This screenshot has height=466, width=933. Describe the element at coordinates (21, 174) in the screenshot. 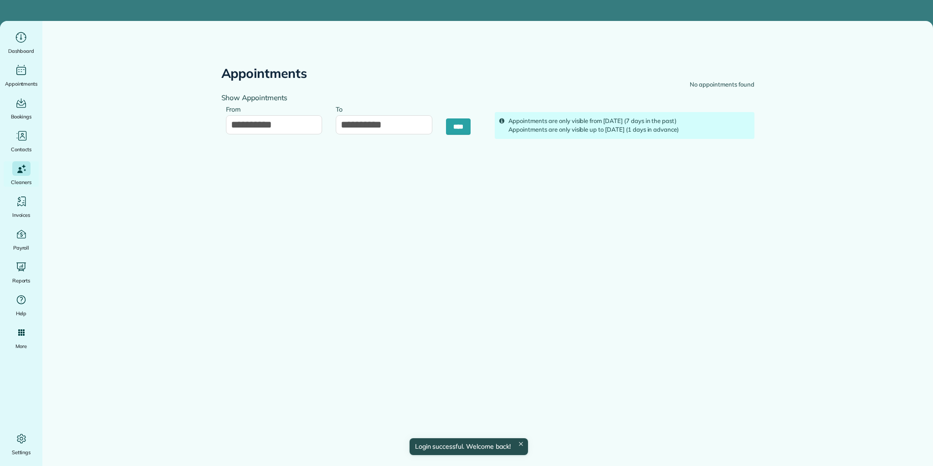

I see `a: Cleaners` at that location.